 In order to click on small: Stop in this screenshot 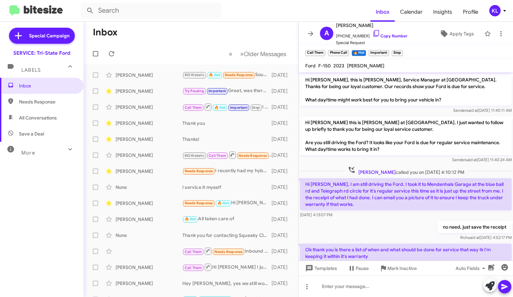, I will do `click(397, 53)`.